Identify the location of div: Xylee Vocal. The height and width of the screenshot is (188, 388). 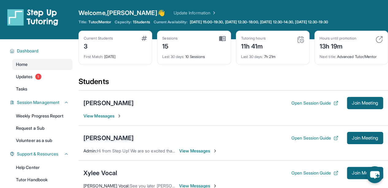
(100, 173).